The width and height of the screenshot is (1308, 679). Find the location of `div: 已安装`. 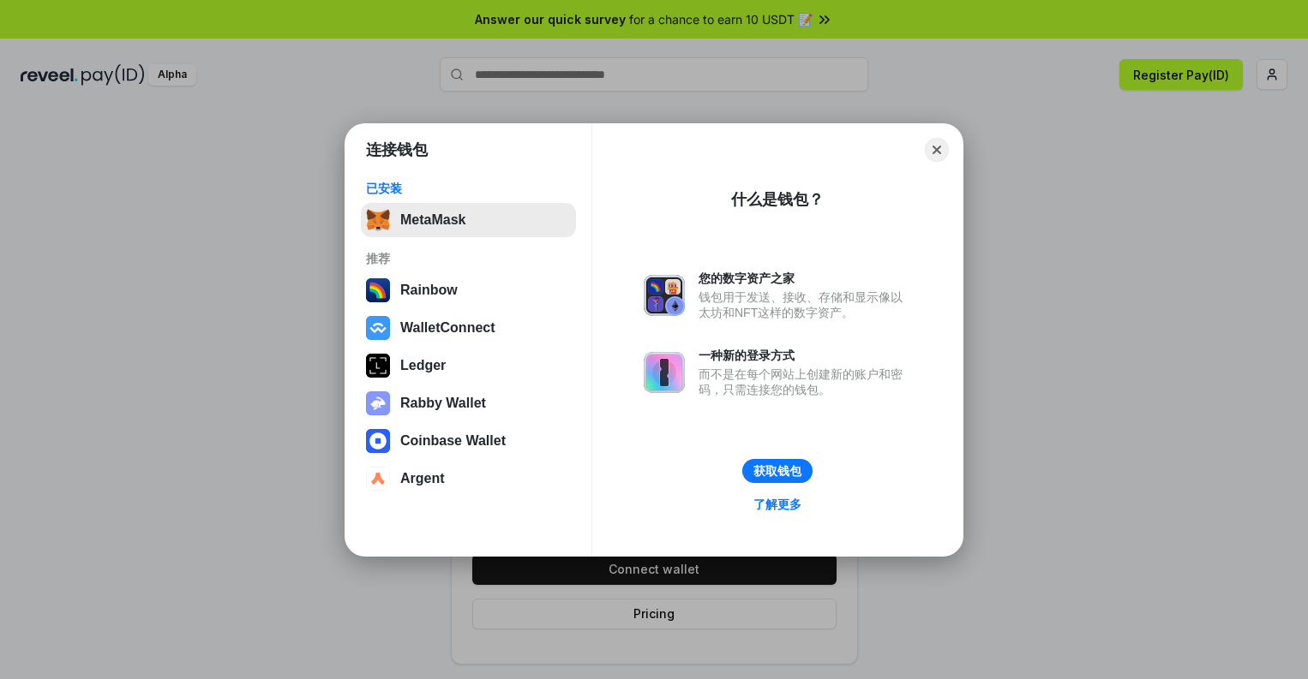

div: 已安装 is located at coordinates (468, 189).